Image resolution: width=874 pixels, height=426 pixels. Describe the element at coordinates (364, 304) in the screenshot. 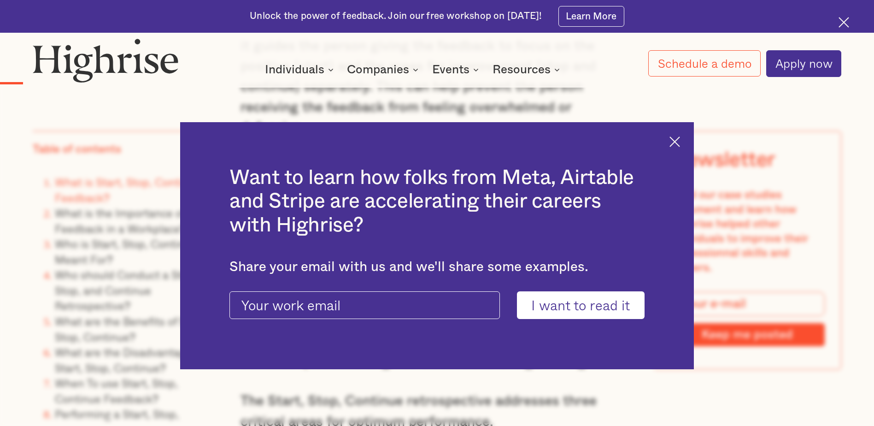

I see `input: Your work email` at that location.